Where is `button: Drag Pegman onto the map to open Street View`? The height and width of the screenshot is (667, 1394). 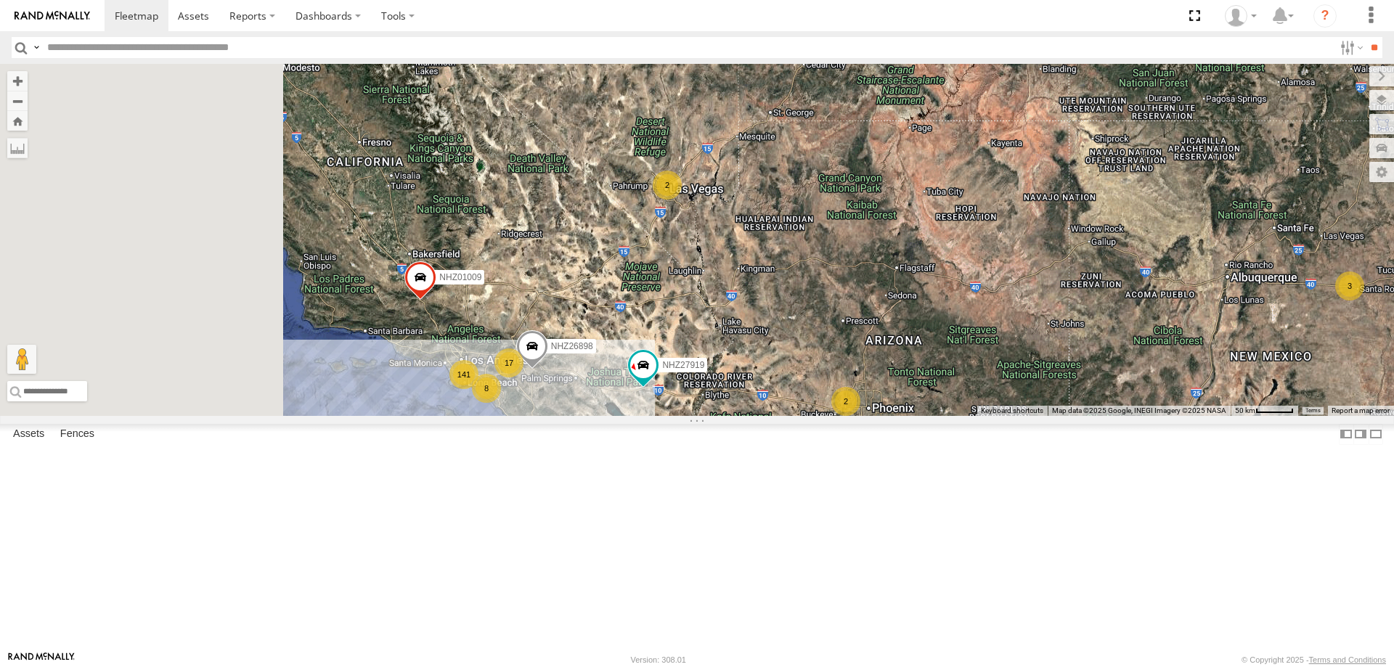
button: Drag Pegman onto the map to open Street View is located at coordinates (22, 359).